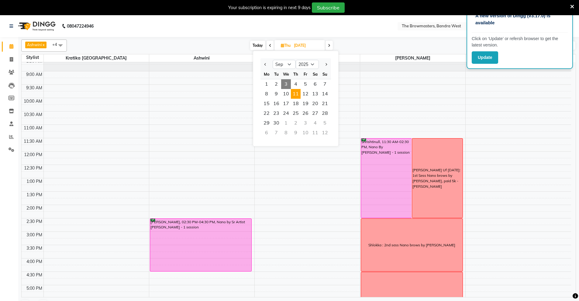 This screenshot has width=579, height=301. Describe the element at coordinates (307, 46) in the screenshot. I see `input: 2025-09-11` at that location.